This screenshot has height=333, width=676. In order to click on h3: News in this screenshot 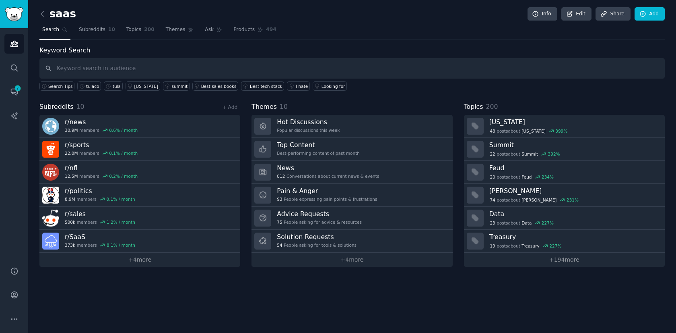, I will do `click(328, 167)`.